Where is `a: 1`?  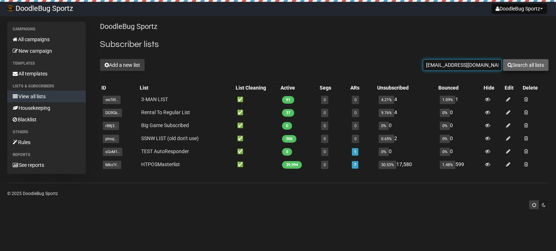
a: 1 is located at coordinates (355, 152).